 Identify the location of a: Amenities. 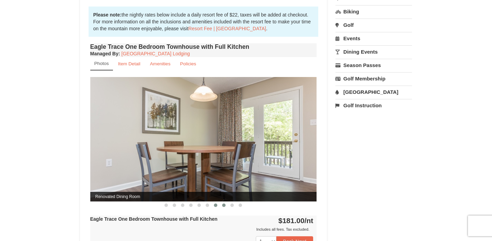
(160, 64).